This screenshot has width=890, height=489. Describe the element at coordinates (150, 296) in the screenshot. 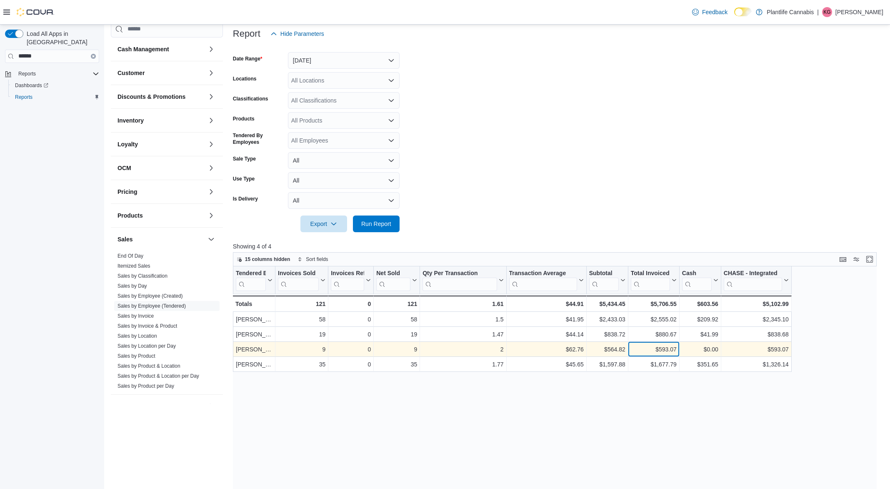

I see `span: Sales by Employee (Created)` at that location.